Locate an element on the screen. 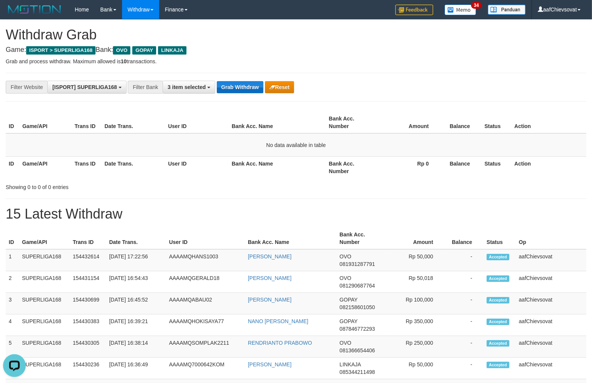  span: Copy 085344211498 to clipboard is located at coordinates (357, 372).